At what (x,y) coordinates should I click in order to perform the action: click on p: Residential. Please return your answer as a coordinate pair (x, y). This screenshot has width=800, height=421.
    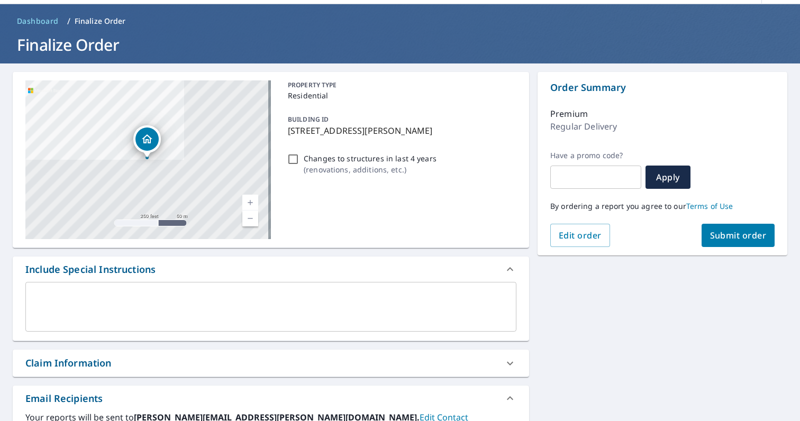
    Looking at the image, I should click on (400, 95).